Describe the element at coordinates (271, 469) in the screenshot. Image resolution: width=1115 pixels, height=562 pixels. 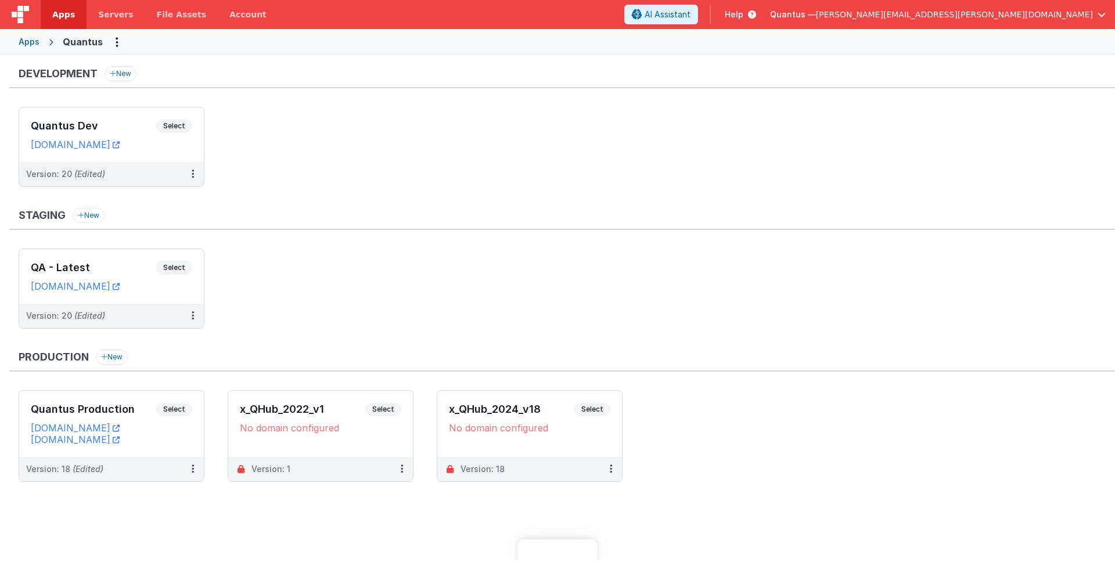
I see `div: Version: 1` at that location.